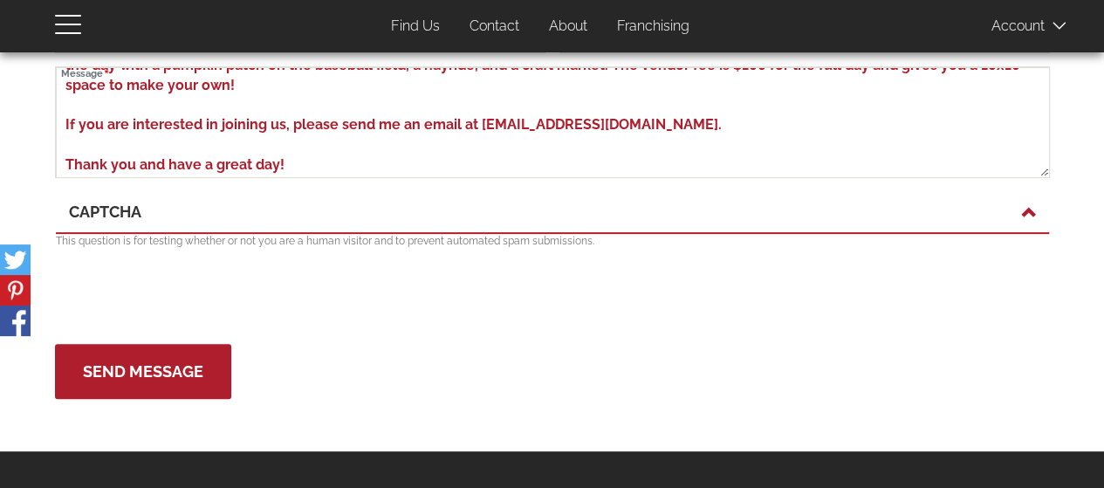  Describe the element at coordinates (143, 371) in the screenshot. I see `button: Send Message` at that location.